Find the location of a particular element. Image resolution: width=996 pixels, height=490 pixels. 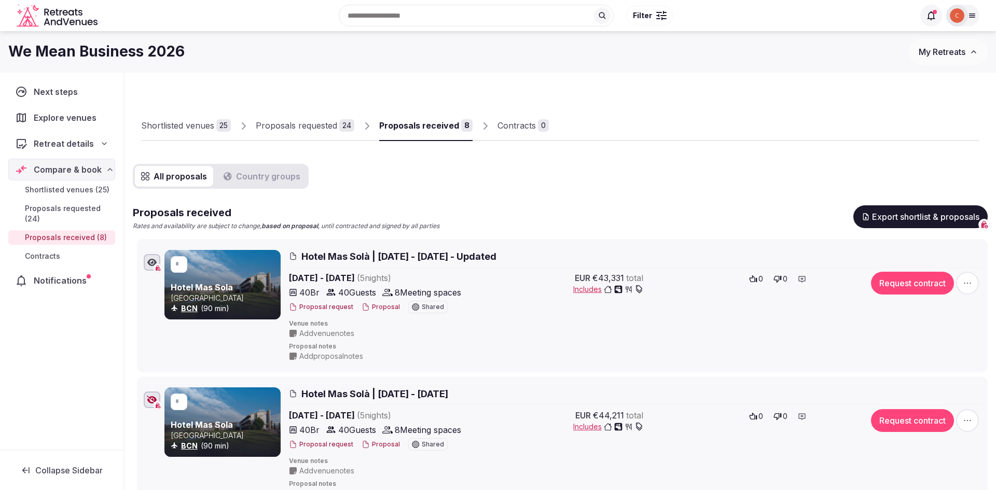

h1: We Mean Business 2026 is located at coordinates (96, 51).